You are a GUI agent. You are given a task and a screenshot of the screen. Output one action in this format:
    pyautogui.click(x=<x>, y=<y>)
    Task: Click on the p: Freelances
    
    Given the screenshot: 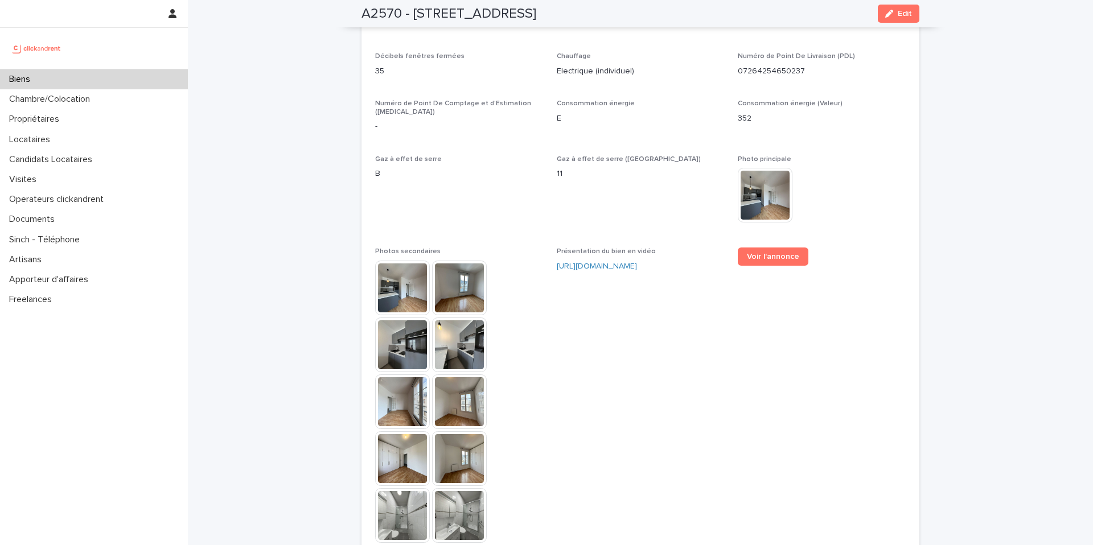 What is the action you would take?
    pyautogui.click(x=32, y=299)
    